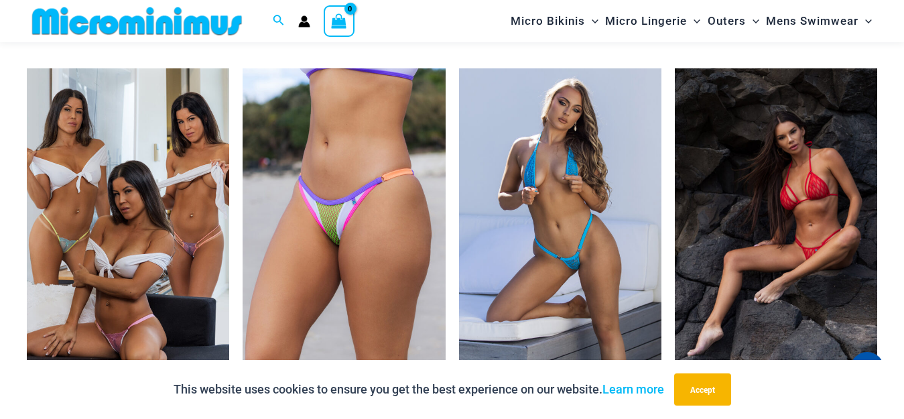  Describe the element at coordinates (419, 389) in the screenshot. I see `p: This website uses cookies to ensure you get the best experience on our website.` at that location.